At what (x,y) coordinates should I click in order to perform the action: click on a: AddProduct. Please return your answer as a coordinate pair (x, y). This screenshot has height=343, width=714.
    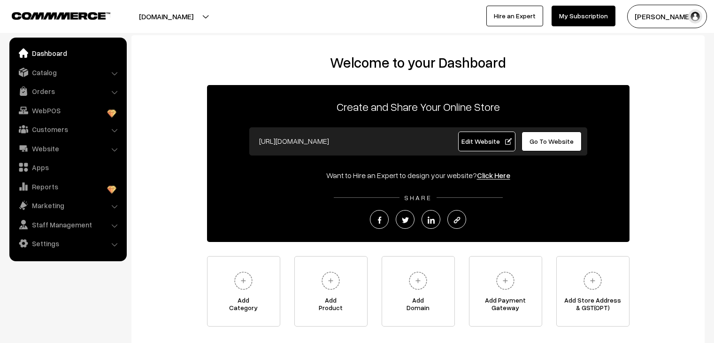
    Looking at the image, I should click on (331, 291).